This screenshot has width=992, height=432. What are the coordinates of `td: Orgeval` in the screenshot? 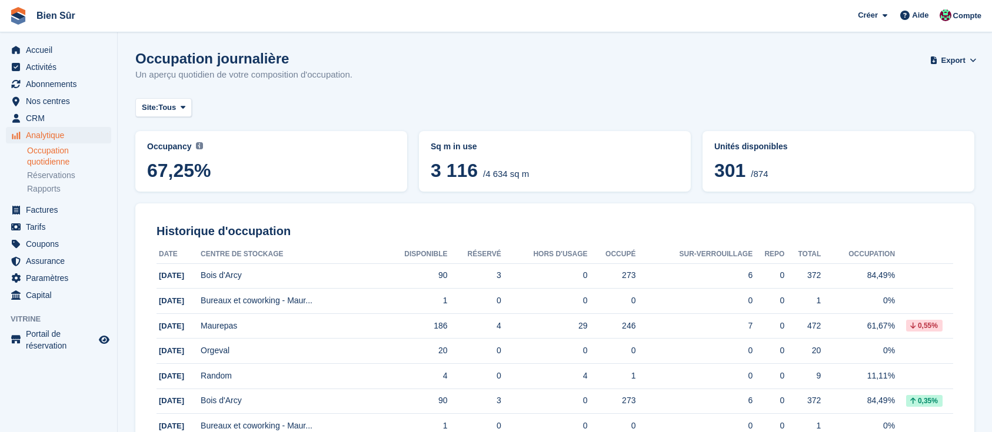 It's located at (289, 351).